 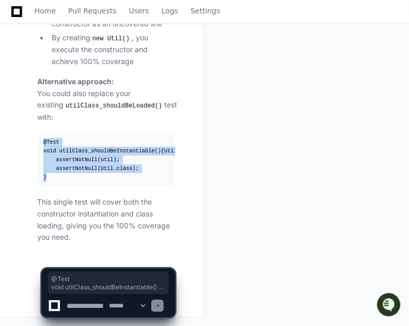 What do you see at coordinates (170, 11) in the screenshot?
I see `span: Logs` at bounding box center [170, 11].